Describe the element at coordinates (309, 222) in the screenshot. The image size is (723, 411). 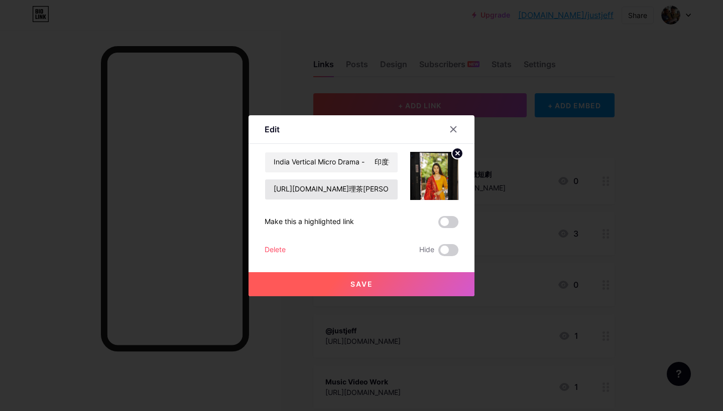
I see `div: Make this a highlighted link` at that location.